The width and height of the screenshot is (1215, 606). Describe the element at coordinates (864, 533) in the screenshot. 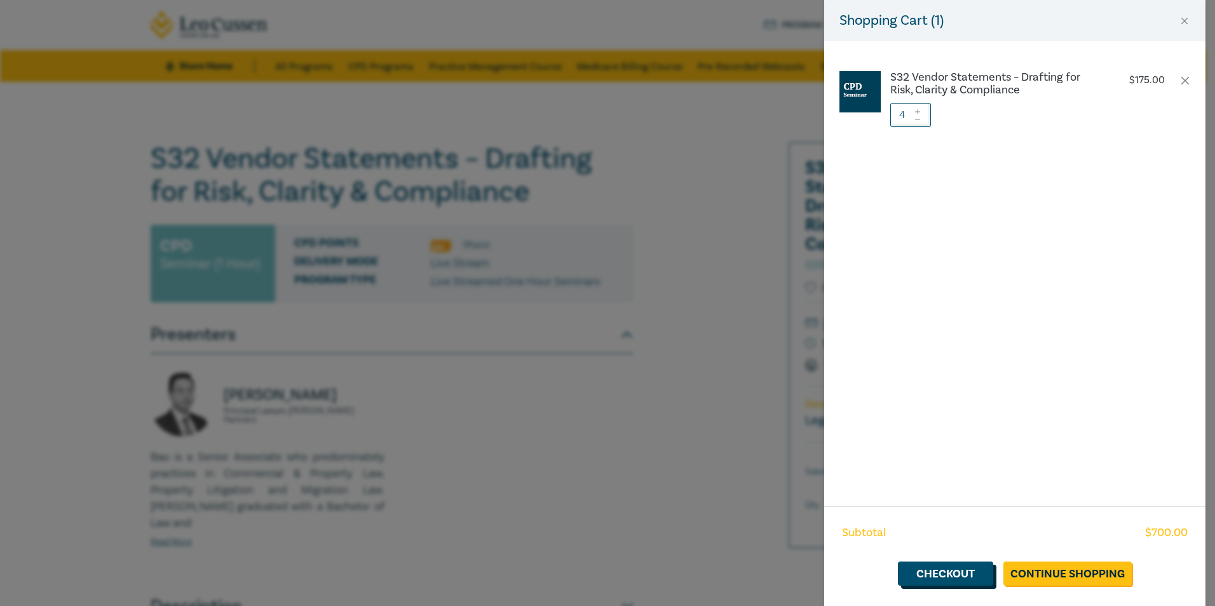

I see `span: Subtotal` at that location.